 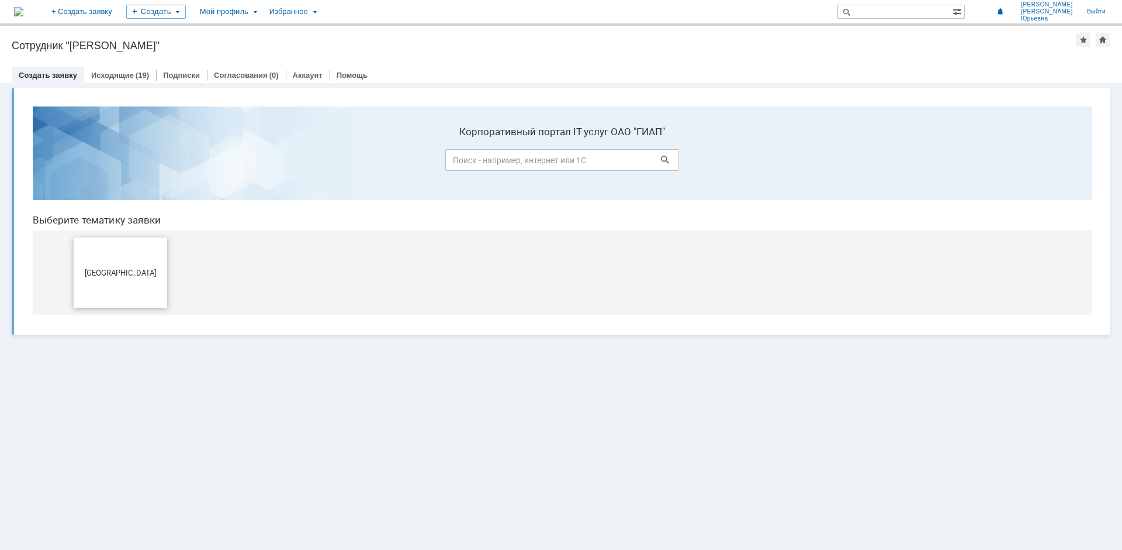 I want to click on a: Аккаунт, so click(x=307, y=75).